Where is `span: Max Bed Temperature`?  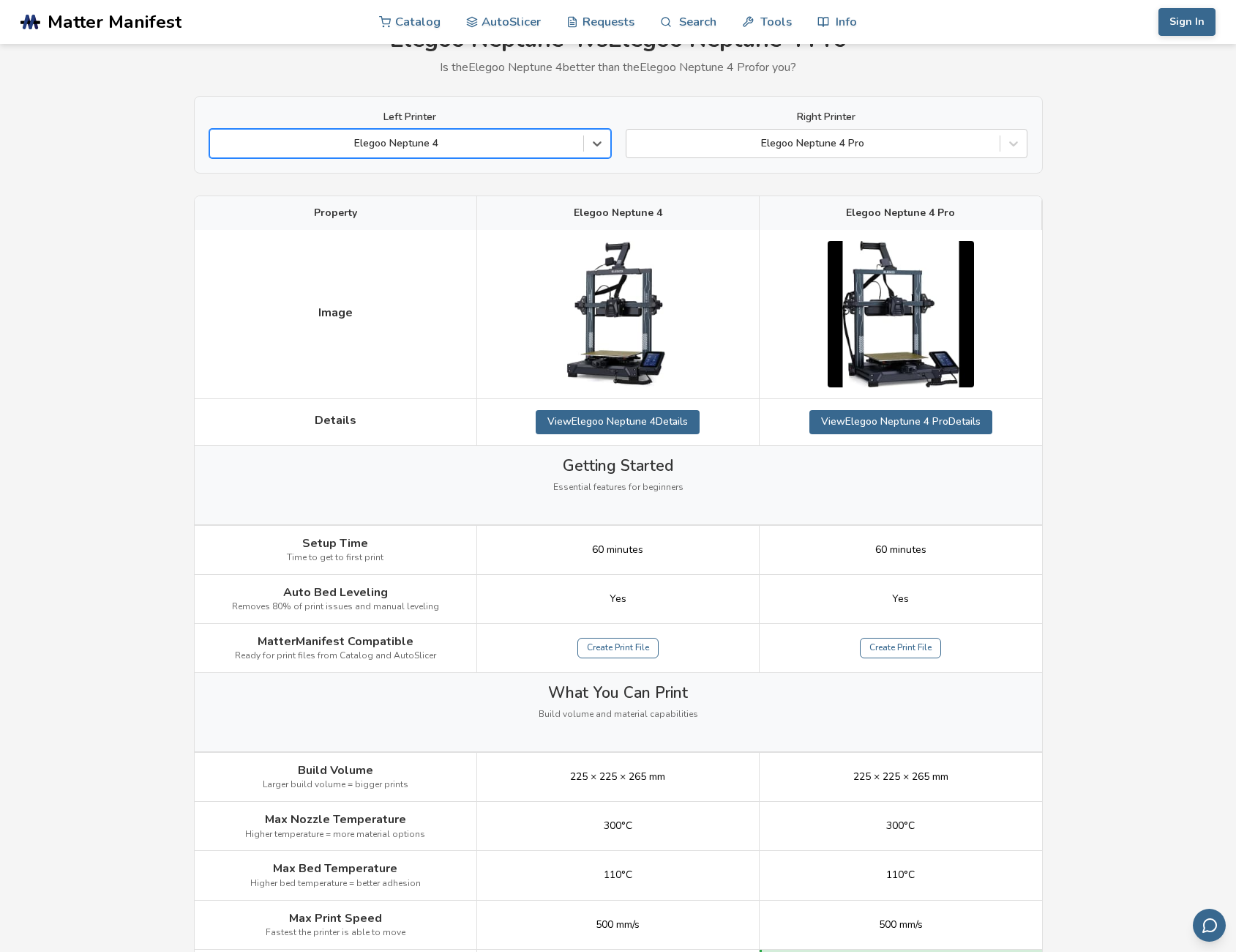
span: Max Bed Temperature is located at coordinates (335, 868).